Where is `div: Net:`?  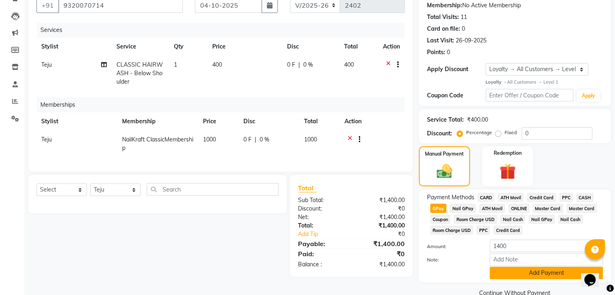 div: Net: is located at coordinates (321, 217).